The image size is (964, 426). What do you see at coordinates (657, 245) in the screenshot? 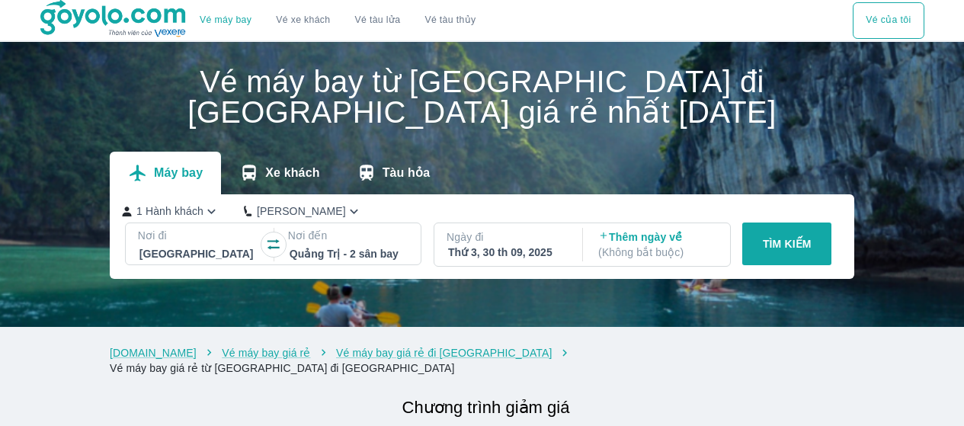
I see `p: Thêm ngày về` at bounding box center [657, 245].